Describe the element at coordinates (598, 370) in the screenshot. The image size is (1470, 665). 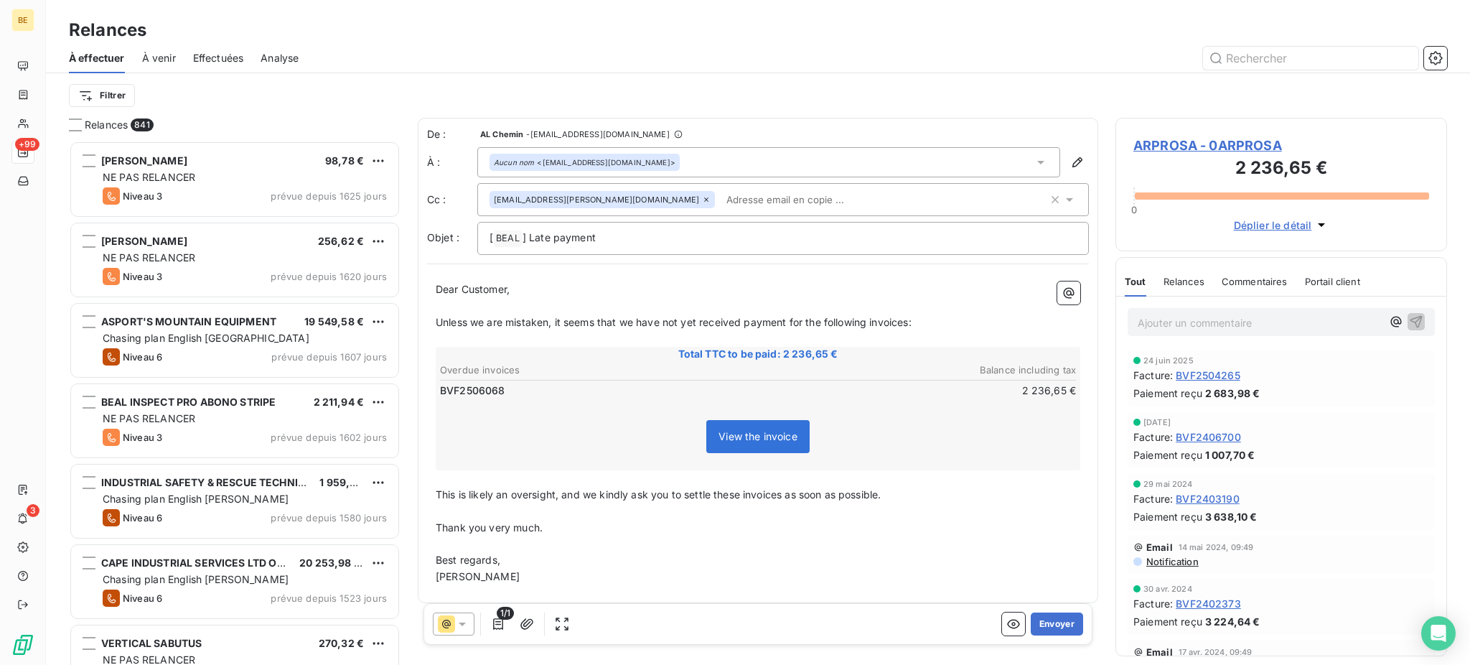
I see `th: Overdue invoices` at that location.